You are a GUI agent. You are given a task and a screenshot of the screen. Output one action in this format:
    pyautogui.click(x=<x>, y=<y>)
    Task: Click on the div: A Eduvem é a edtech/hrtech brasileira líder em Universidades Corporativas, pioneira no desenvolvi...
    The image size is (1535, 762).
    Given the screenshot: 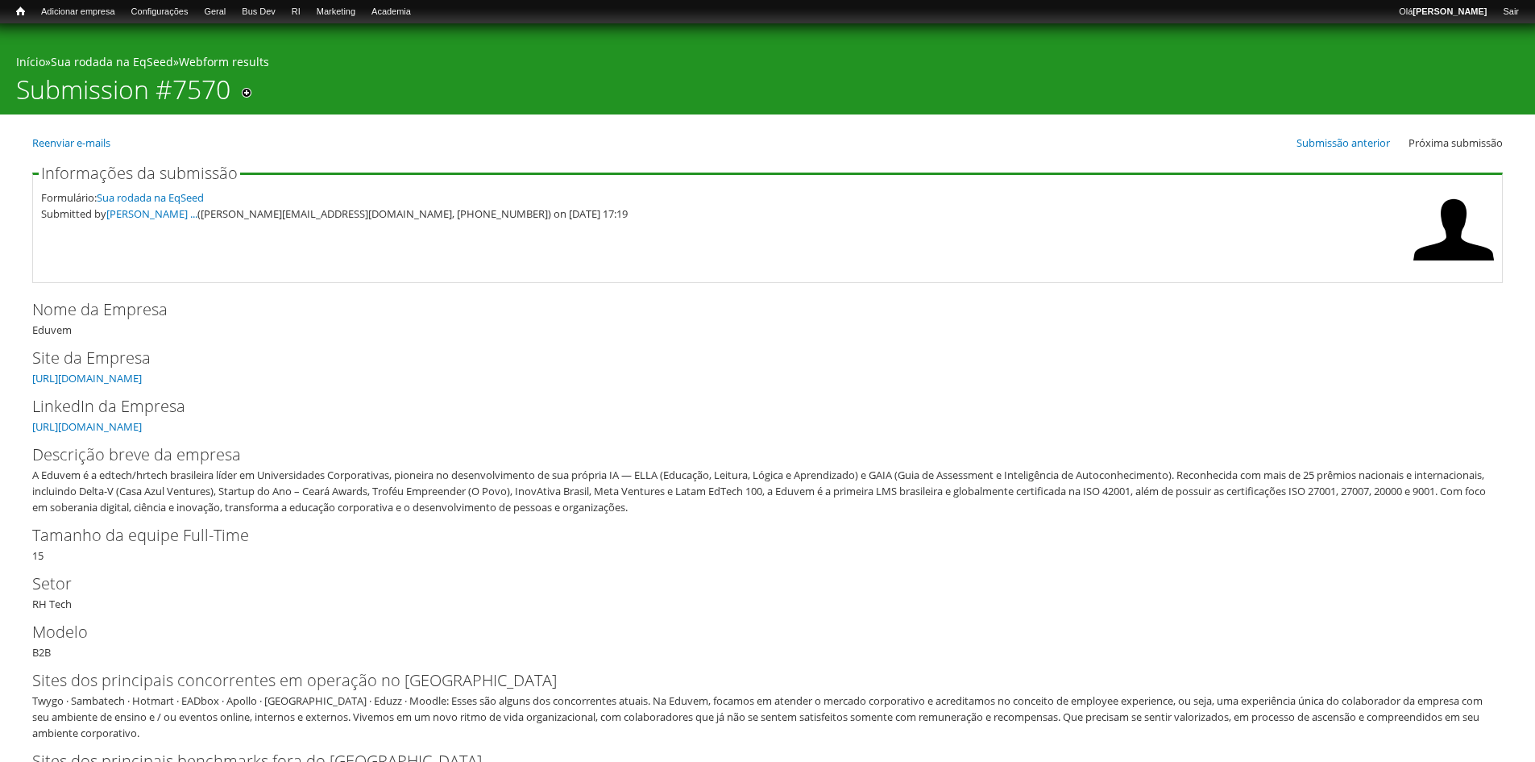 What is the action you would take?
    pyautogui.click(x=762, y=491)
    